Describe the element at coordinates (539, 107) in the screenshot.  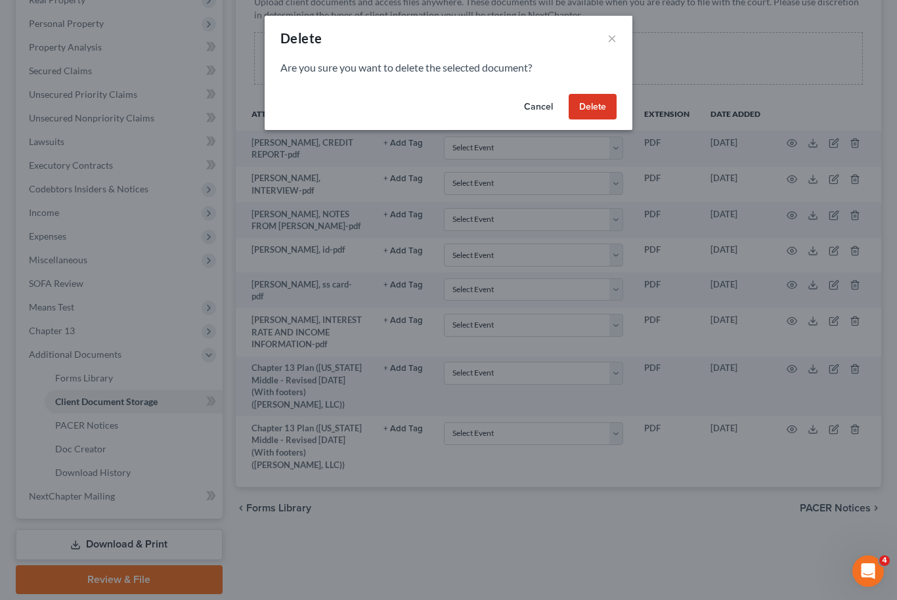
I see `button: Cancel` at that location.